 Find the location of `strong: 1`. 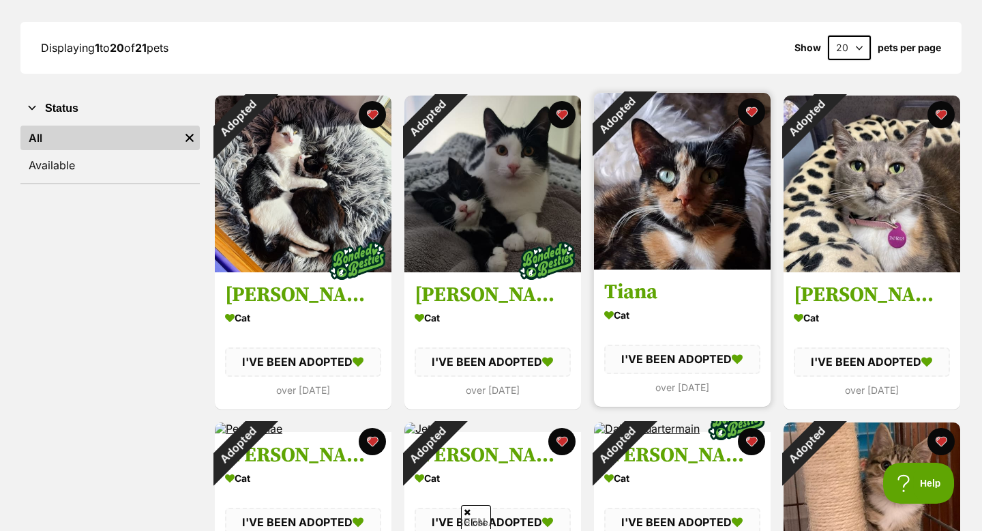

strong: 1 is located at coordinates (97, 48).